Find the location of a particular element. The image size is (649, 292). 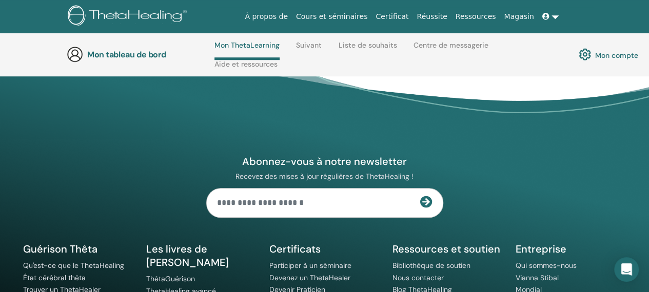

font: Participer à un séminaire is located at coordinates (310, 266).